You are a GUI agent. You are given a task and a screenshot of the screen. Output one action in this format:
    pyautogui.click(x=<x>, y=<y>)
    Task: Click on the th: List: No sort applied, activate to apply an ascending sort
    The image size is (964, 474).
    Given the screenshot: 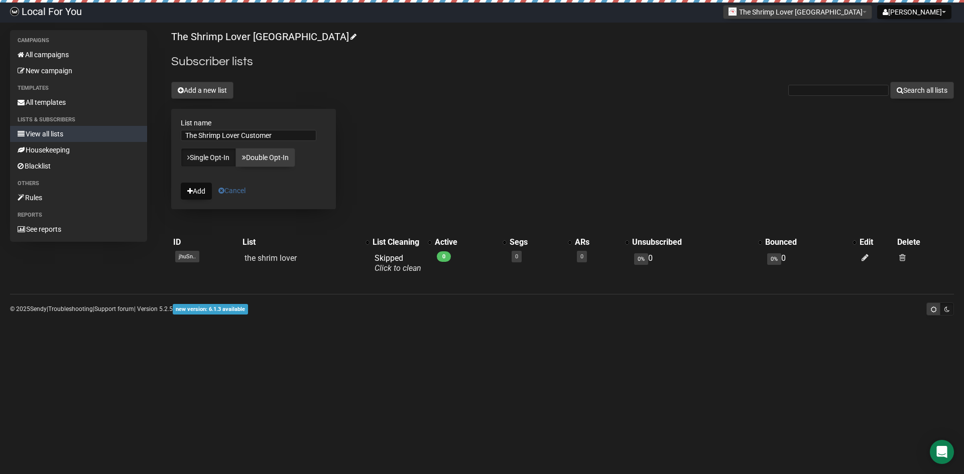 What is the action you would take?
    pyautogui.click(x=305, y=242)
    